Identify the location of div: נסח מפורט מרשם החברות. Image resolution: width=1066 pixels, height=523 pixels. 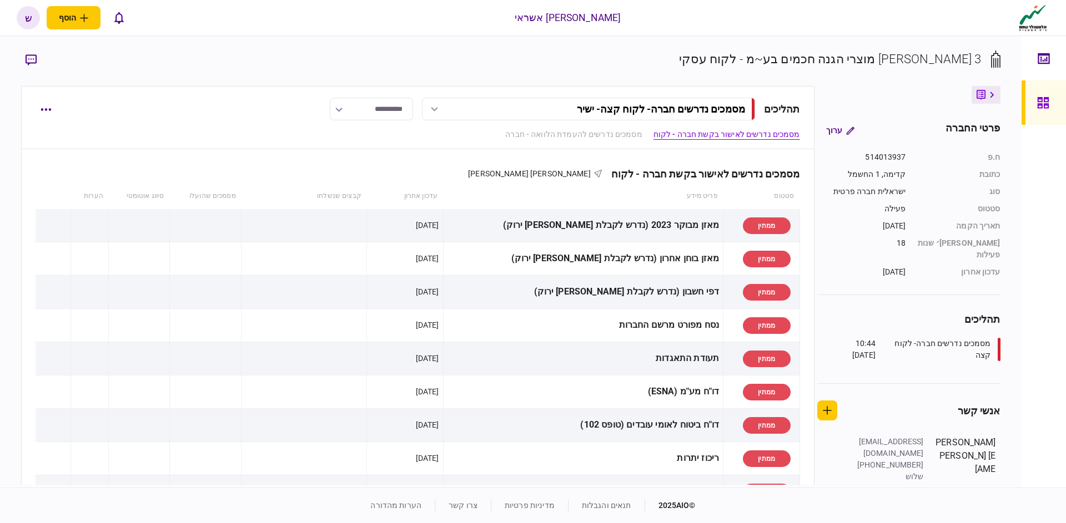
(583, 325).